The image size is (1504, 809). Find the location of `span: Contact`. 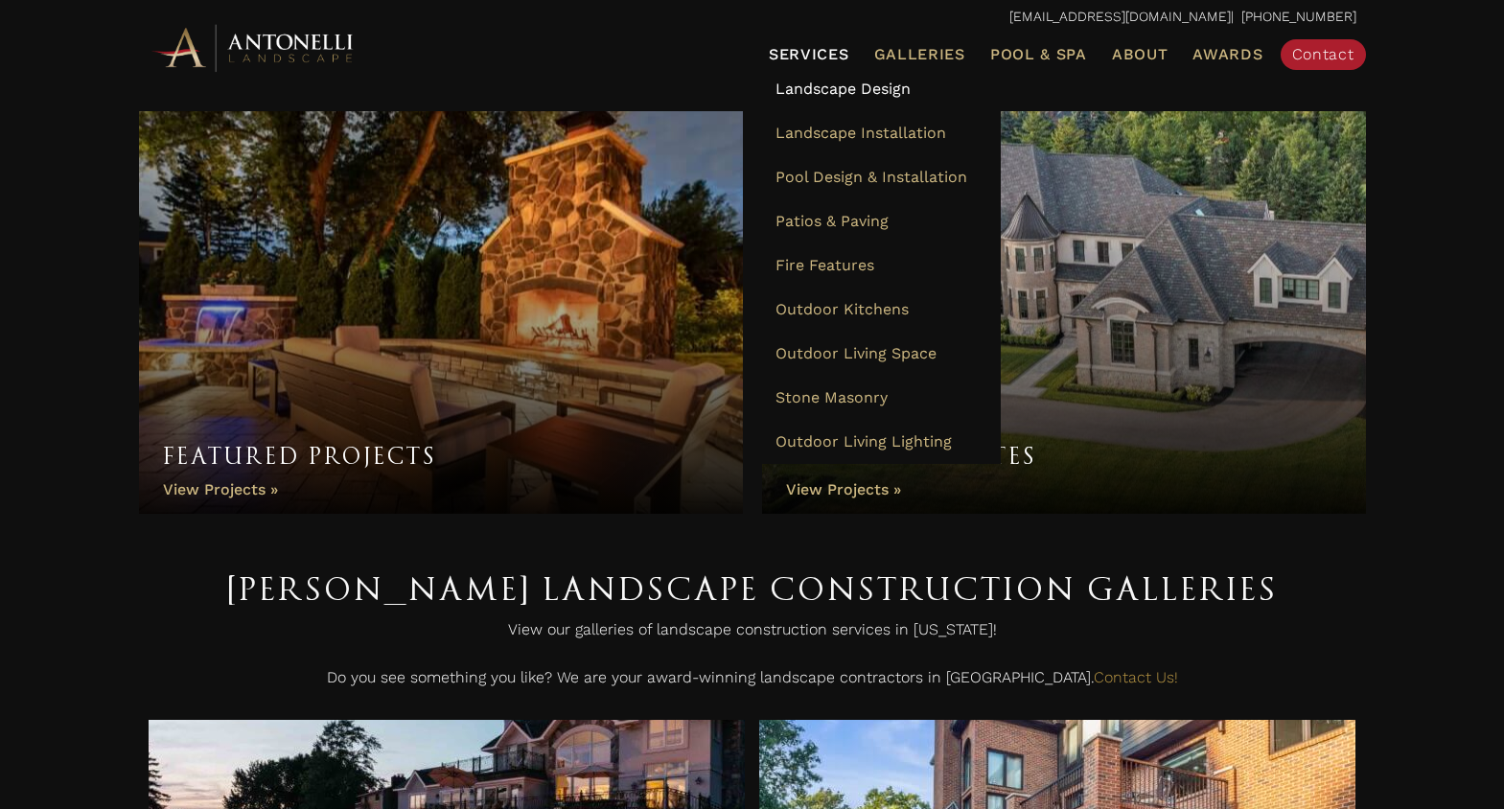

span: Contact is located at coordinates (1323, 54).